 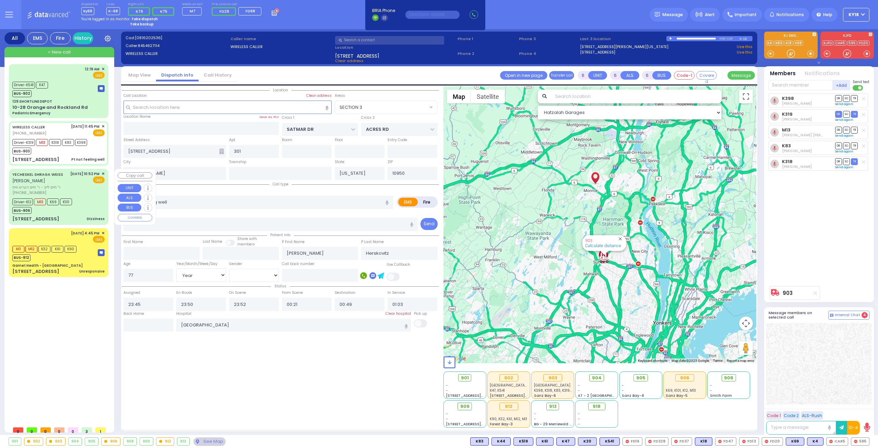 I want to click on label: City, so click(x=127, y=162).